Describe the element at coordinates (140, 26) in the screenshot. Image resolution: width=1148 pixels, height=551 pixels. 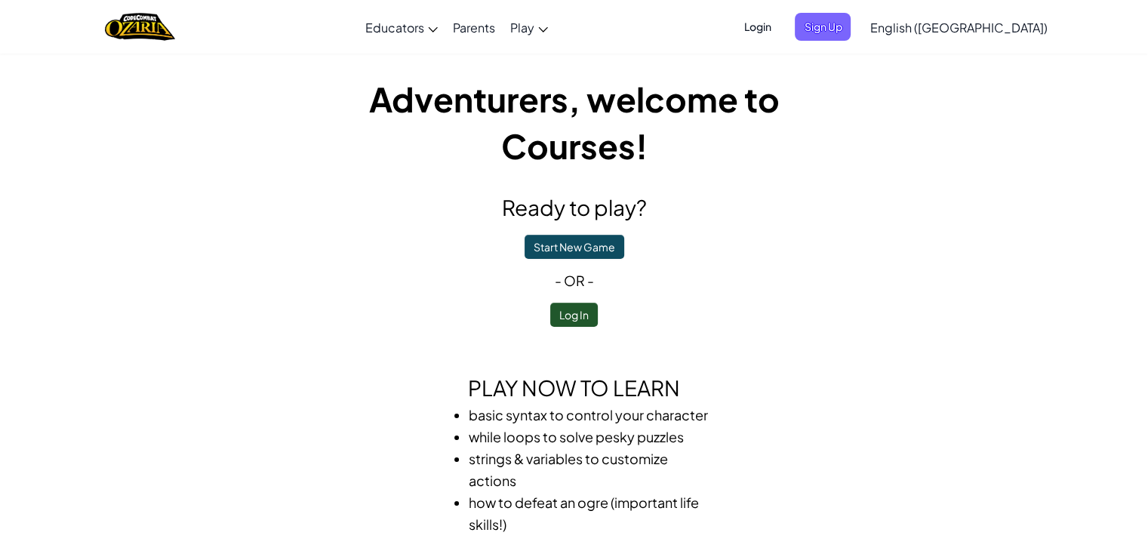
I see `a: Ozaria by CodeCombat logo` at that location.